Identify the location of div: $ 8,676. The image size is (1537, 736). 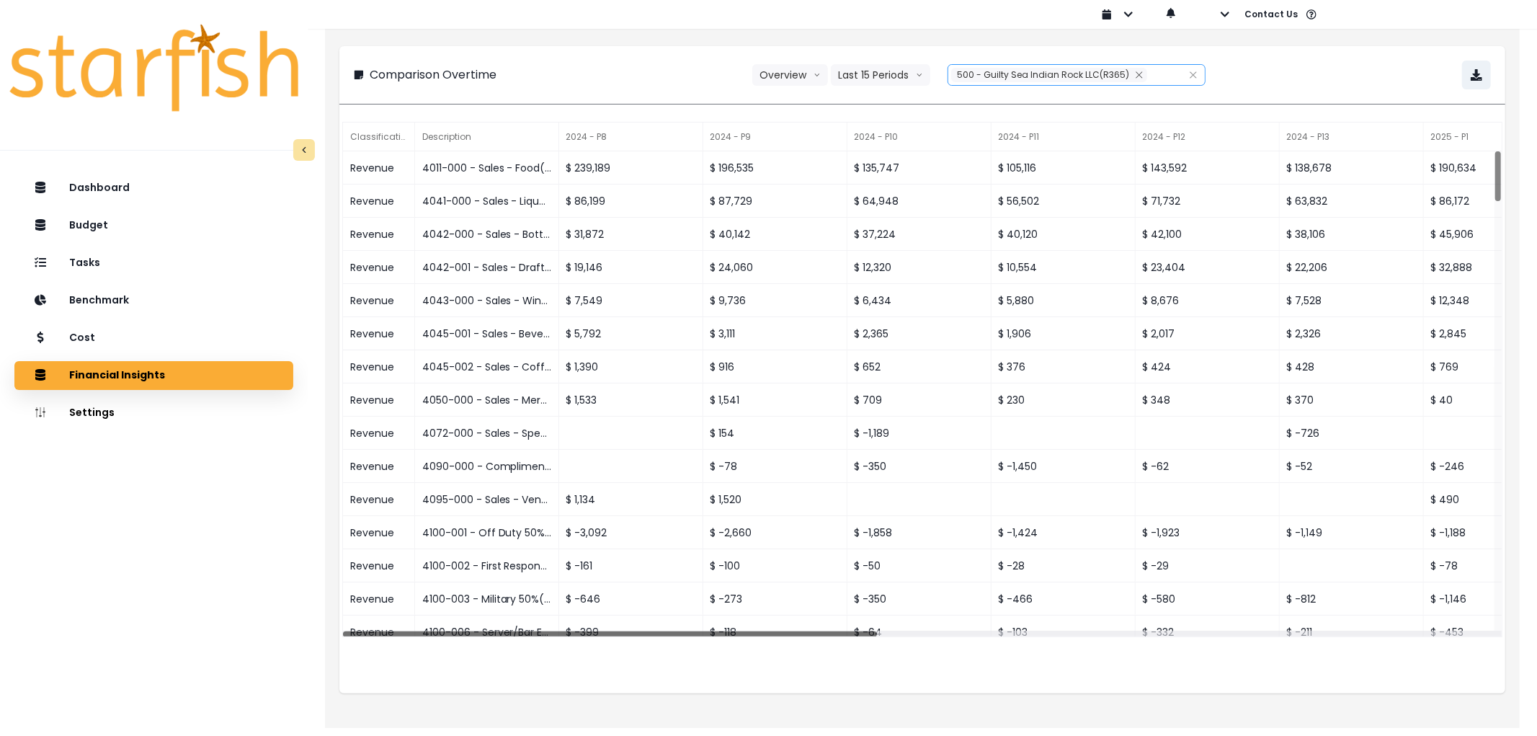
(1208, 301).